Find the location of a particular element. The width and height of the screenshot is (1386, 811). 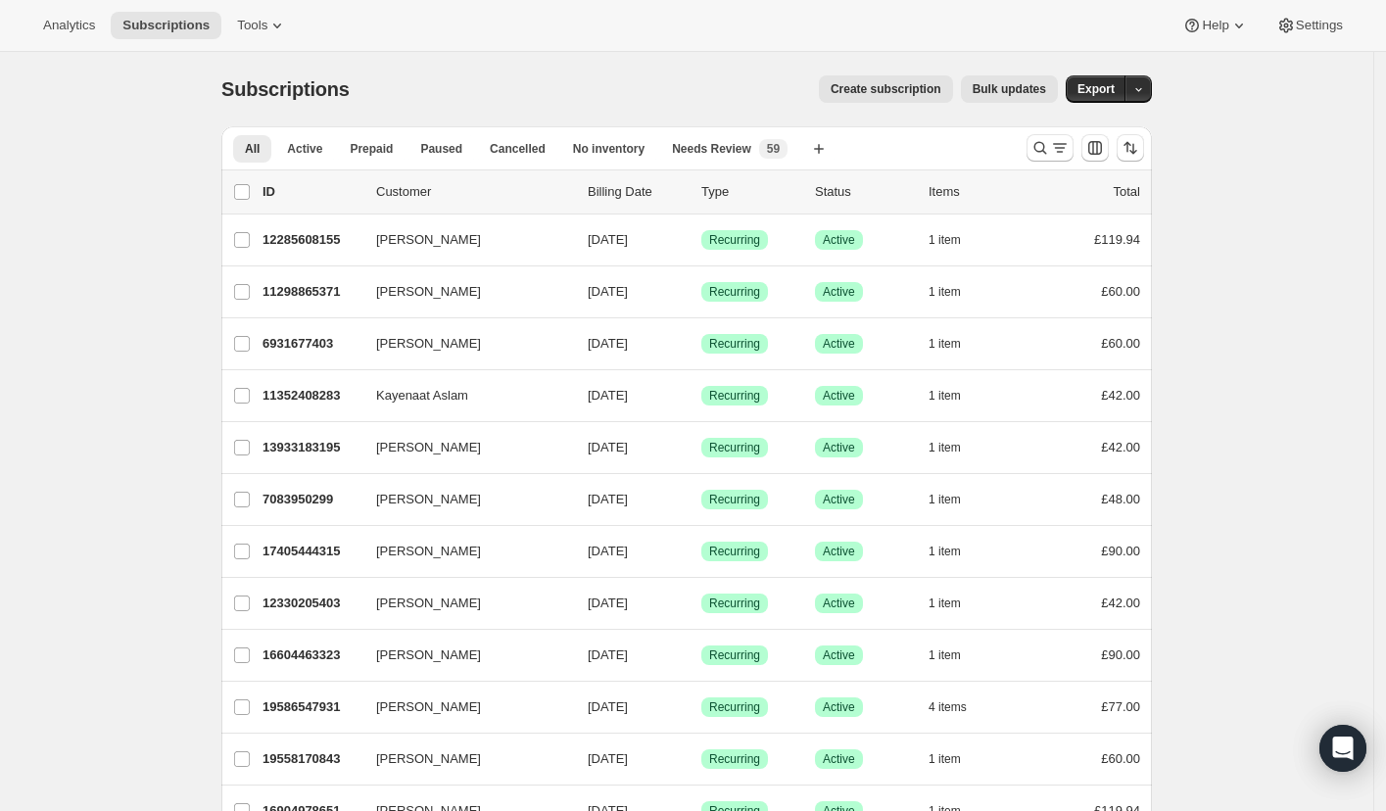

p: Total is located at coordinates (1127, 192).